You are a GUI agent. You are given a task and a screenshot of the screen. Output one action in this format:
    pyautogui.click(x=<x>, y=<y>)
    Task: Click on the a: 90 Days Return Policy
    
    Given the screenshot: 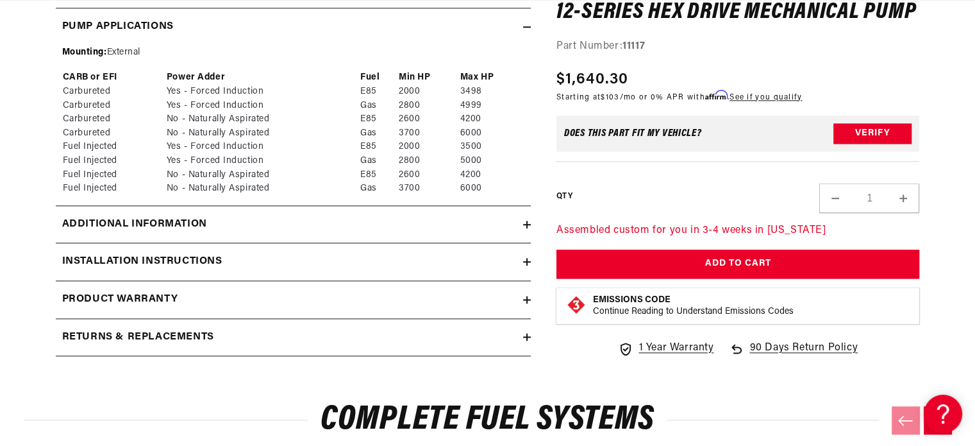 What is the action you would take?
    pyautogui.click(x=793, y=354)
    